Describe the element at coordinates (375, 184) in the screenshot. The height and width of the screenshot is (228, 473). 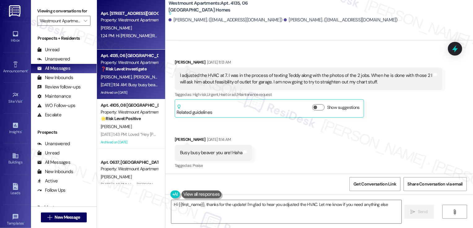
I see `span: Get Conversation Link` at that location.